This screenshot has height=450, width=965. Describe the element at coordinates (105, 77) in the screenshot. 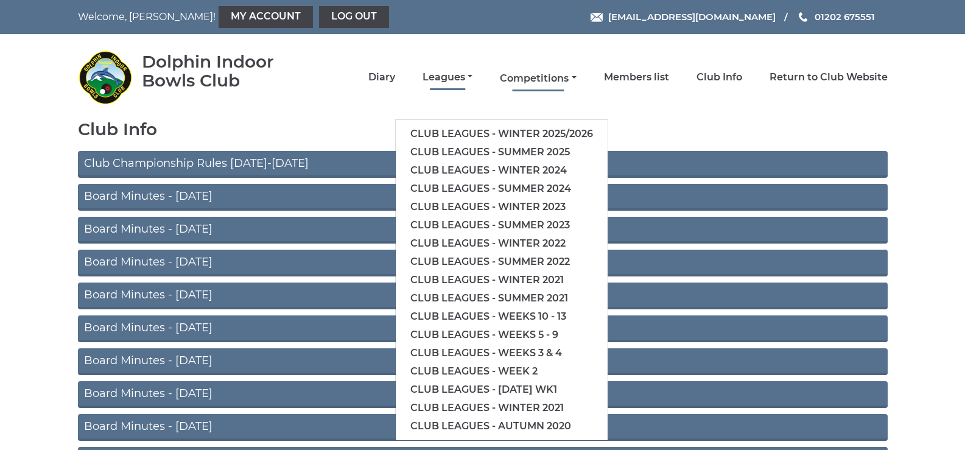

I see `img: Dolphin Indoor Bowls Club` at that location.